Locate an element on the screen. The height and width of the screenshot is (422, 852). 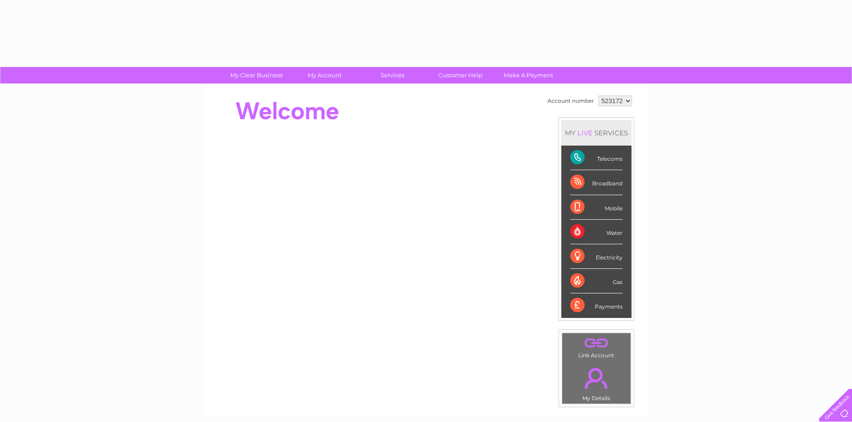
a: My Account is located at coordinates (324, 75).